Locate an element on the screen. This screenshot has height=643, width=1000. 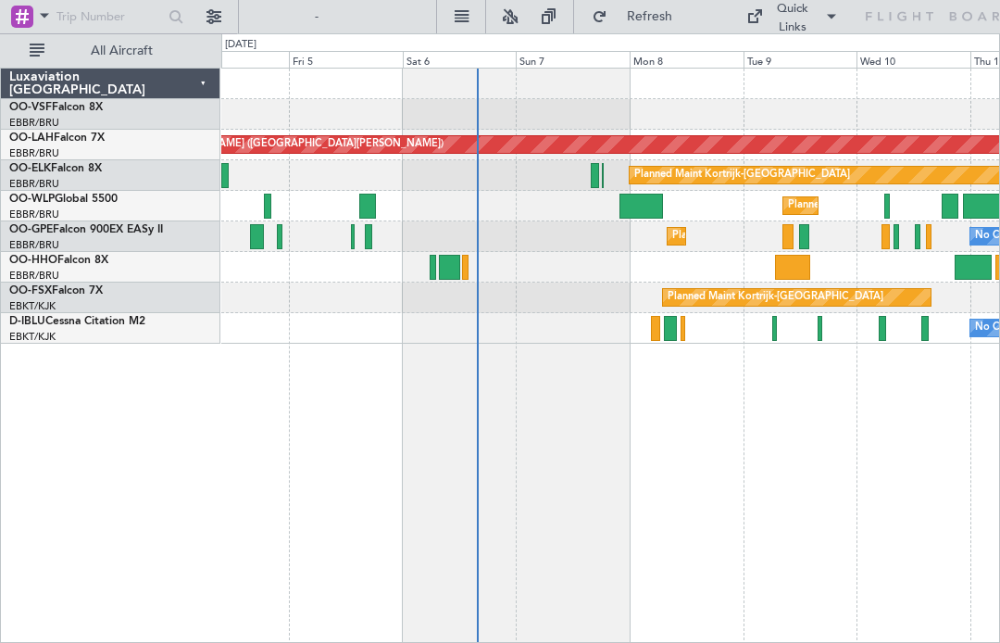
span: OO-FSX is located at coordinates (31, 291).